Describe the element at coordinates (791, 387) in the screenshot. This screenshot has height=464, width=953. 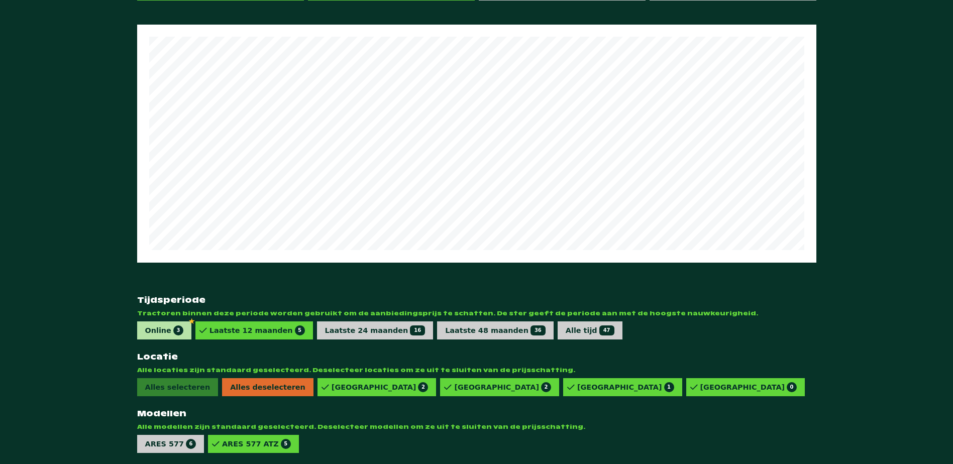
I see `span: 0` at that location.